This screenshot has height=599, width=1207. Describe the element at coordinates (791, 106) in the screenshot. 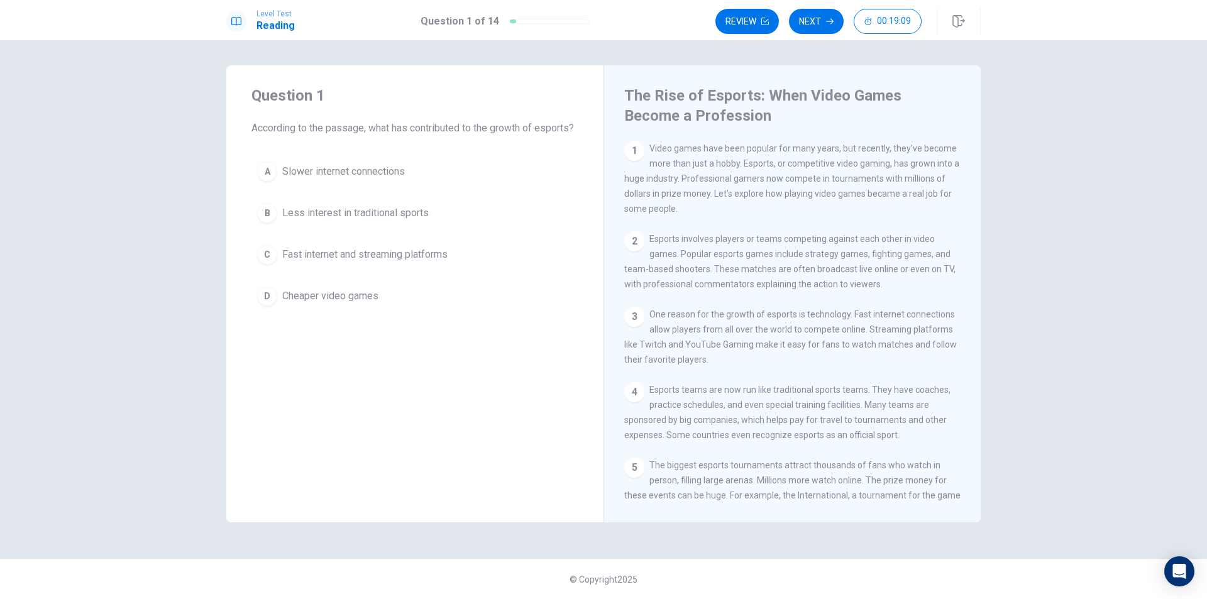

I see `h4: The Rise of Esports: When Video Games Become a Profession` at that location.